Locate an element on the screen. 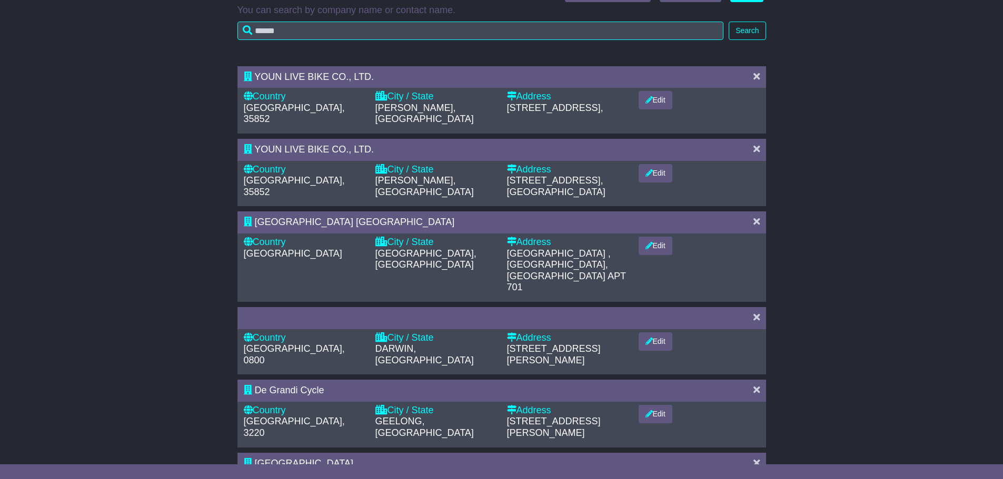 The width and height of the screenshot is (1003, 479). button: Search is located at coordinates (747, 31).